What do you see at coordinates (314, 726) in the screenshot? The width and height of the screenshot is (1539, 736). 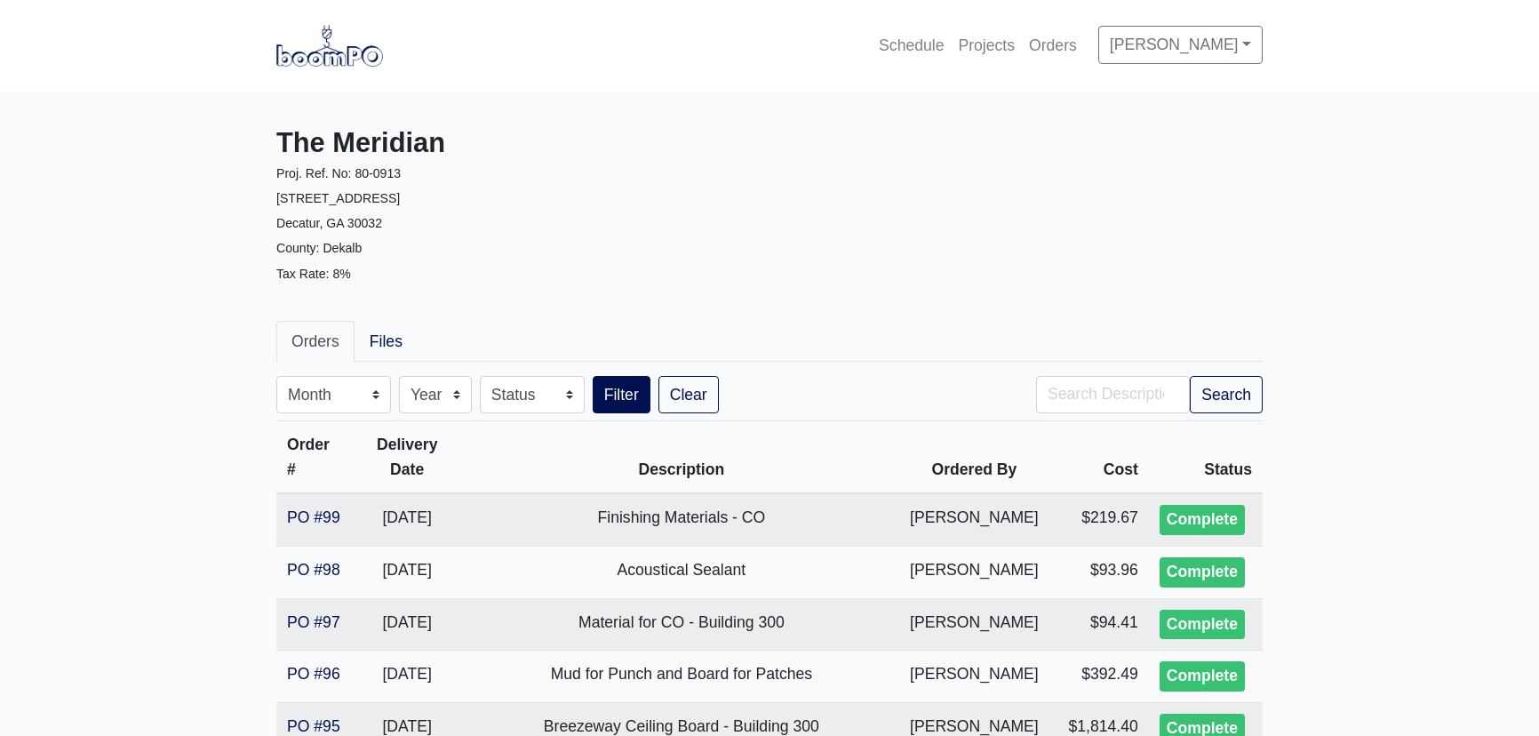 I see `a: PO #95` at bounding box center [314, 726].